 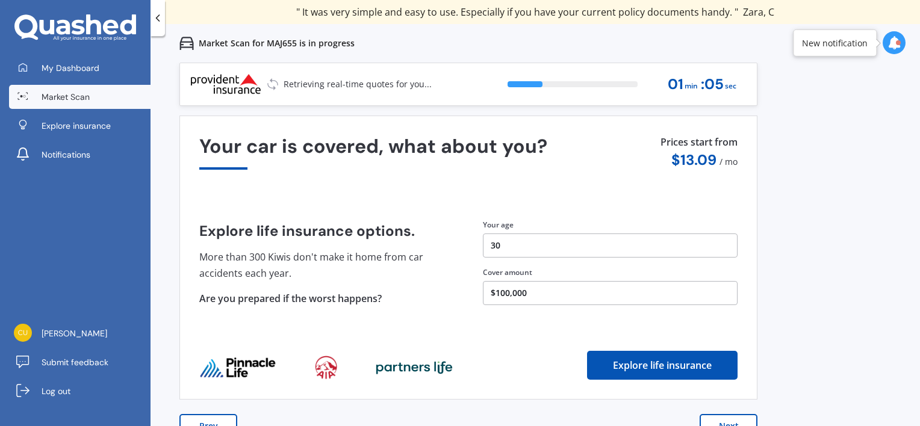 I want to click on span: Submit feedback, so click(x=75, y=363).